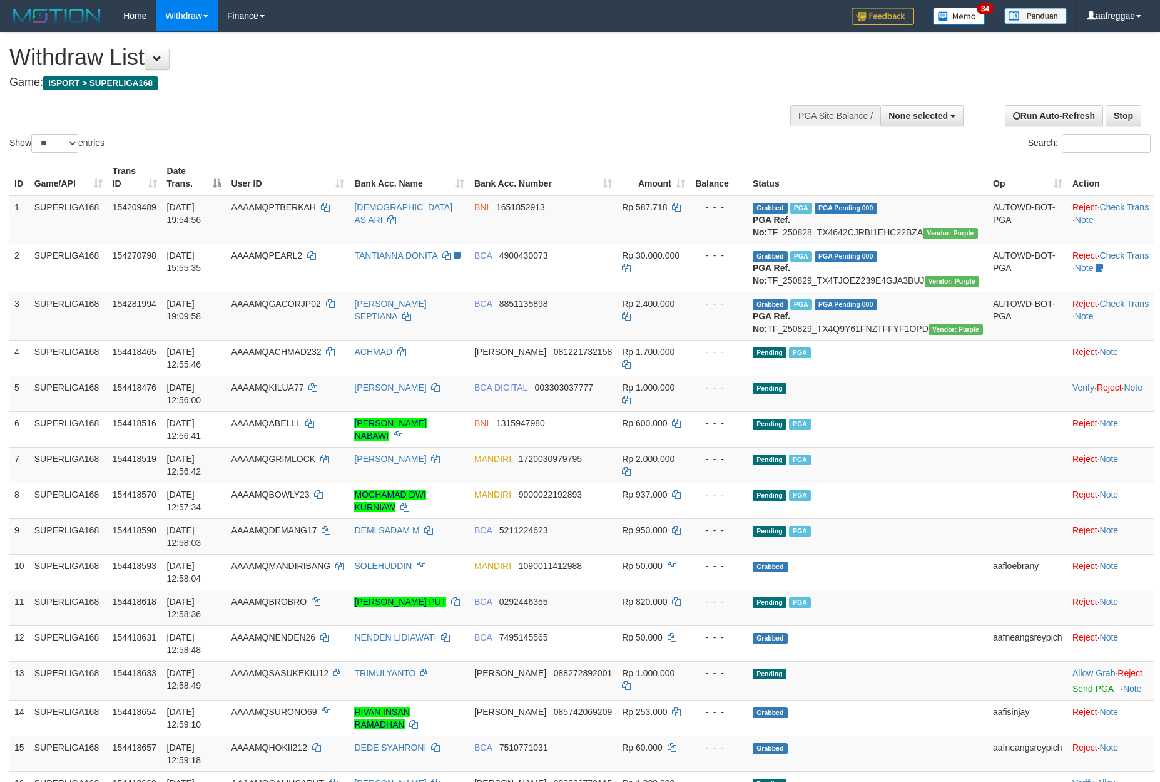  What do you see at coordinates (1090, 143) in the screenshot?
I see `label: Search:` at bounding box center [1090, 143].